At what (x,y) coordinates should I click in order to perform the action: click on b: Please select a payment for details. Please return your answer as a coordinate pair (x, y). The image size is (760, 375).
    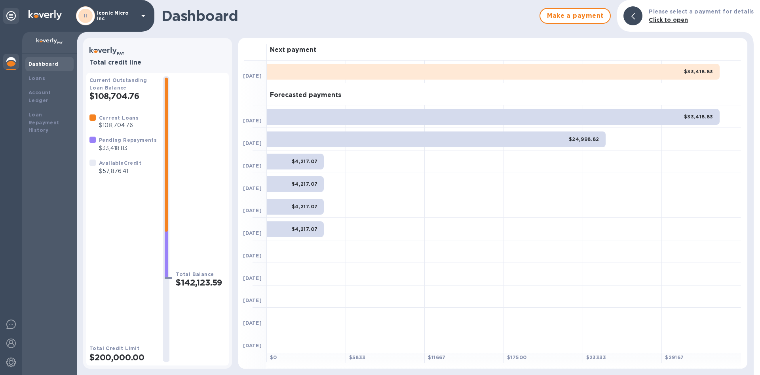
    Looking at the image, I should click on (701, 11).